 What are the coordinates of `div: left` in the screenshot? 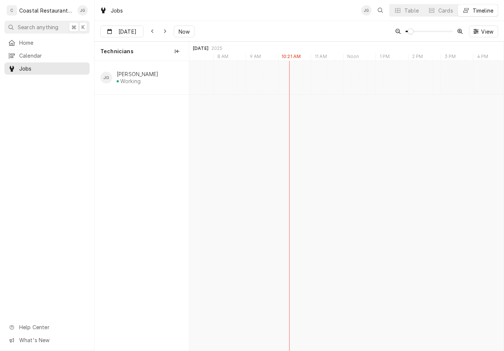 It's located at (142, 206).